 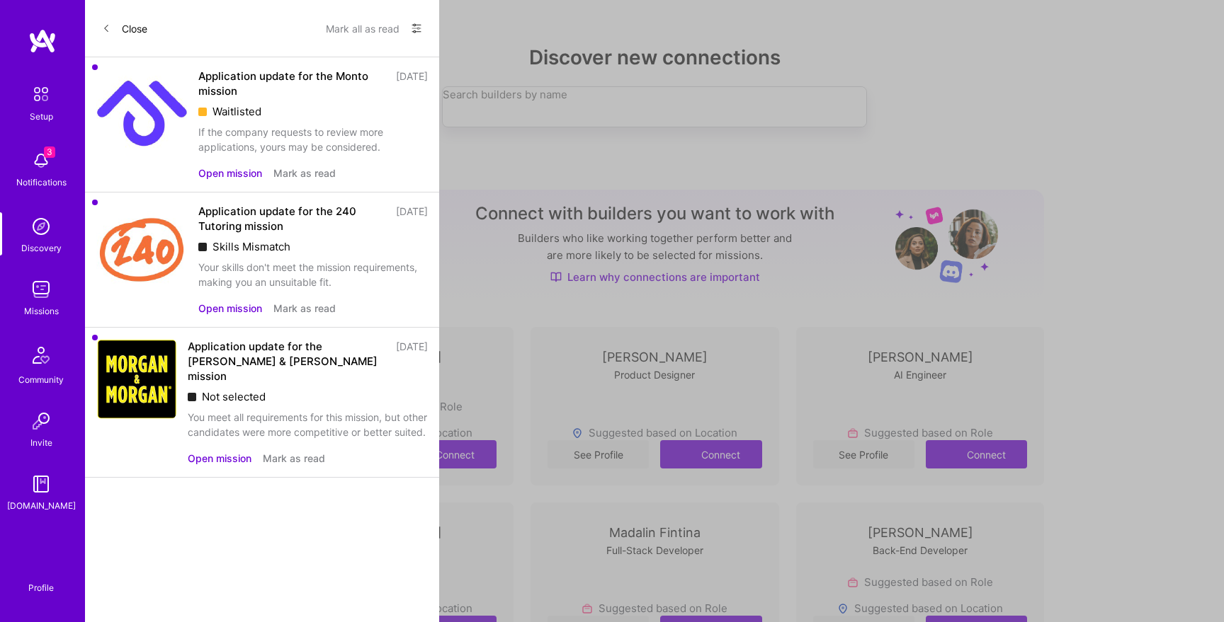 I want to click on div: You meet all requirements for this mission, but other candidates were more competitive or better ..., so click(x=307, y=425).